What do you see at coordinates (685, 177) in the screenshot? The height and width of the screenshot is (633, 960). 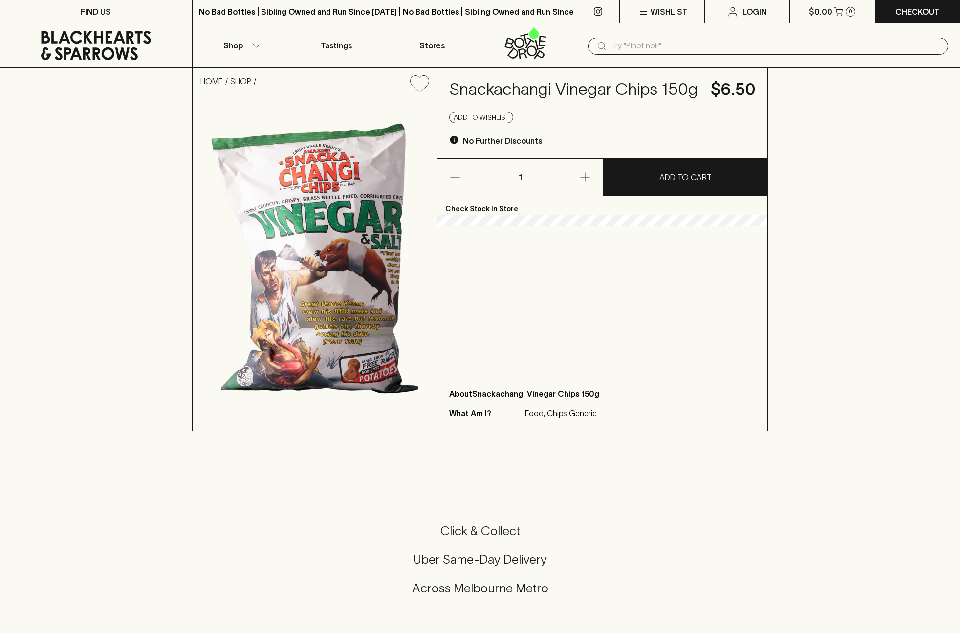 I see `button: ADD TO CART` at bounding box center [685, 177].